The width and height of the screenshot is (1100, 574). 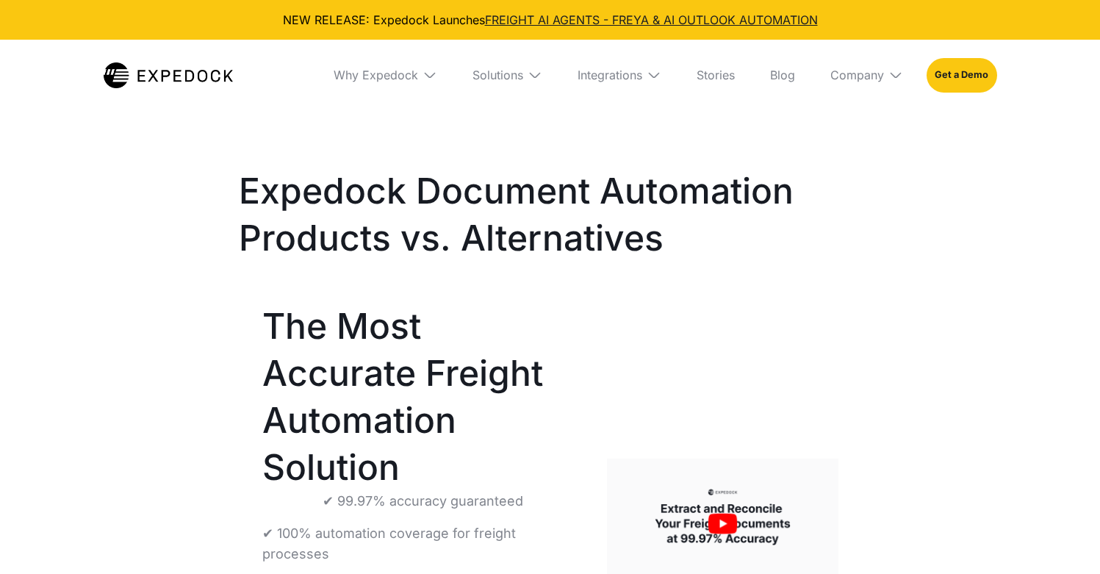 I want to click on a: Blog, so click(x=783, y=75).